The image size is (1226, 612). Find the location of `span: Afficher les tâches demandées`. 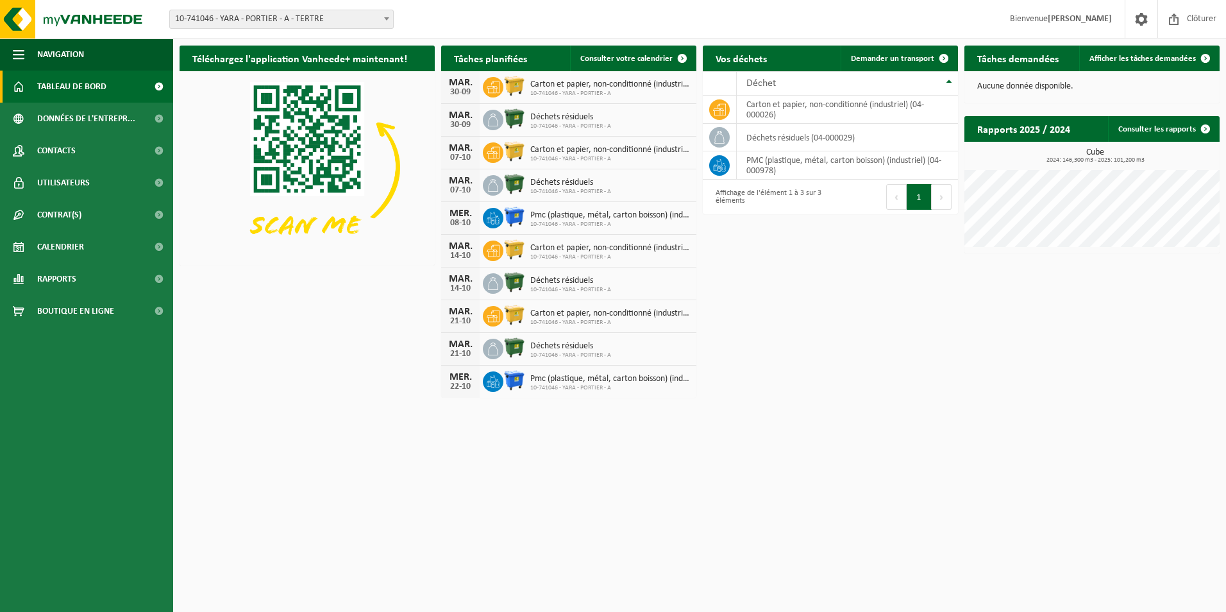

span: Afficher les tâches demandées is located at coordinates (1143, 58).